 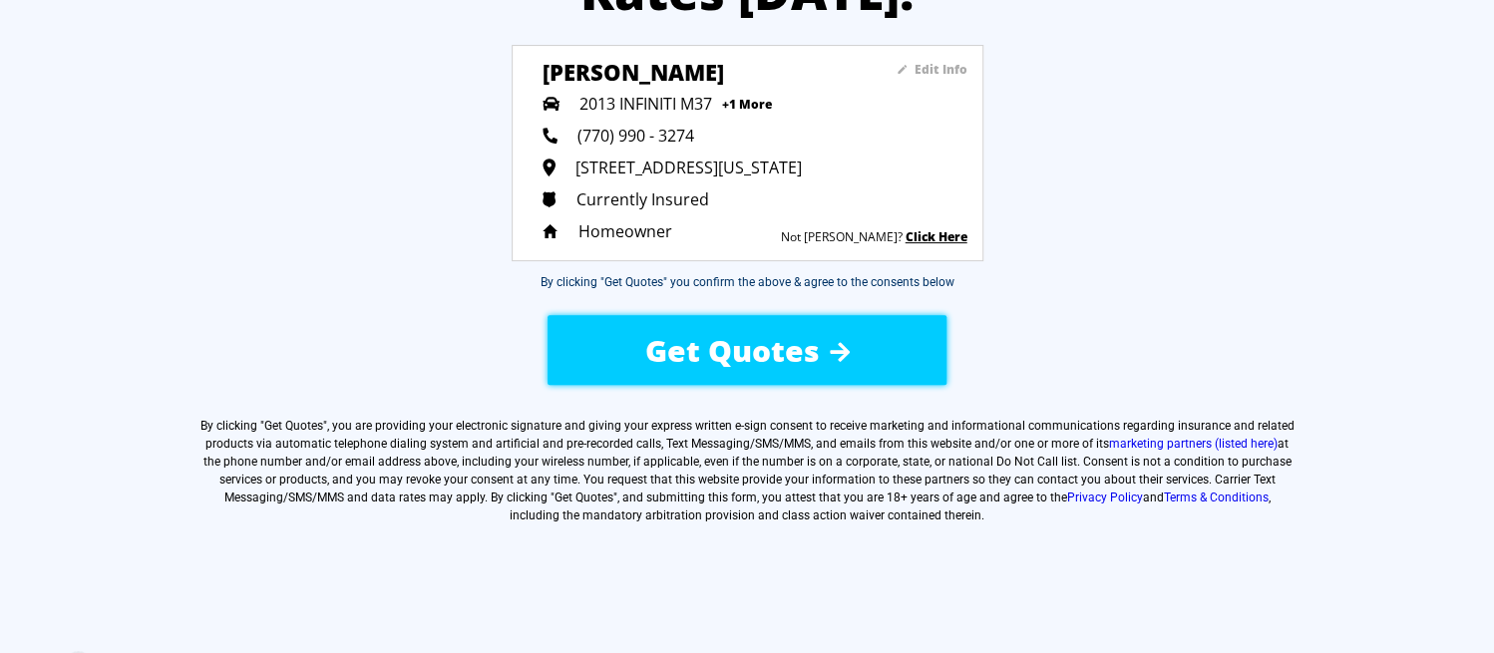 What do you see at coordinates (1105, 498) in the screenshot?
I see `a: Privacy Policy` at bounding box center [1105, 498].